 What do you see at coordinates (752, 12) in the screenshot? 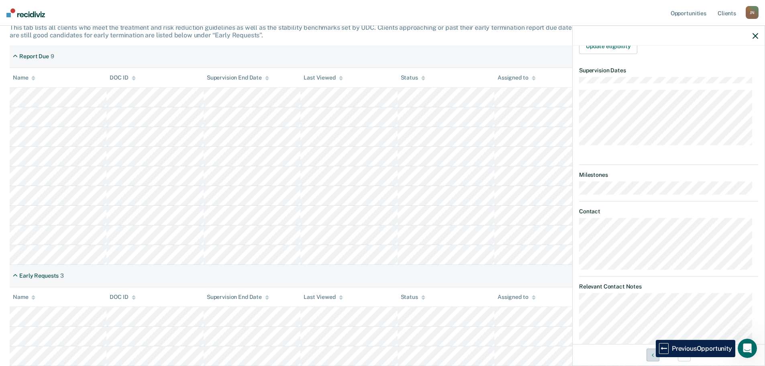
I see `div: J N` at bounding box center [752, 12].